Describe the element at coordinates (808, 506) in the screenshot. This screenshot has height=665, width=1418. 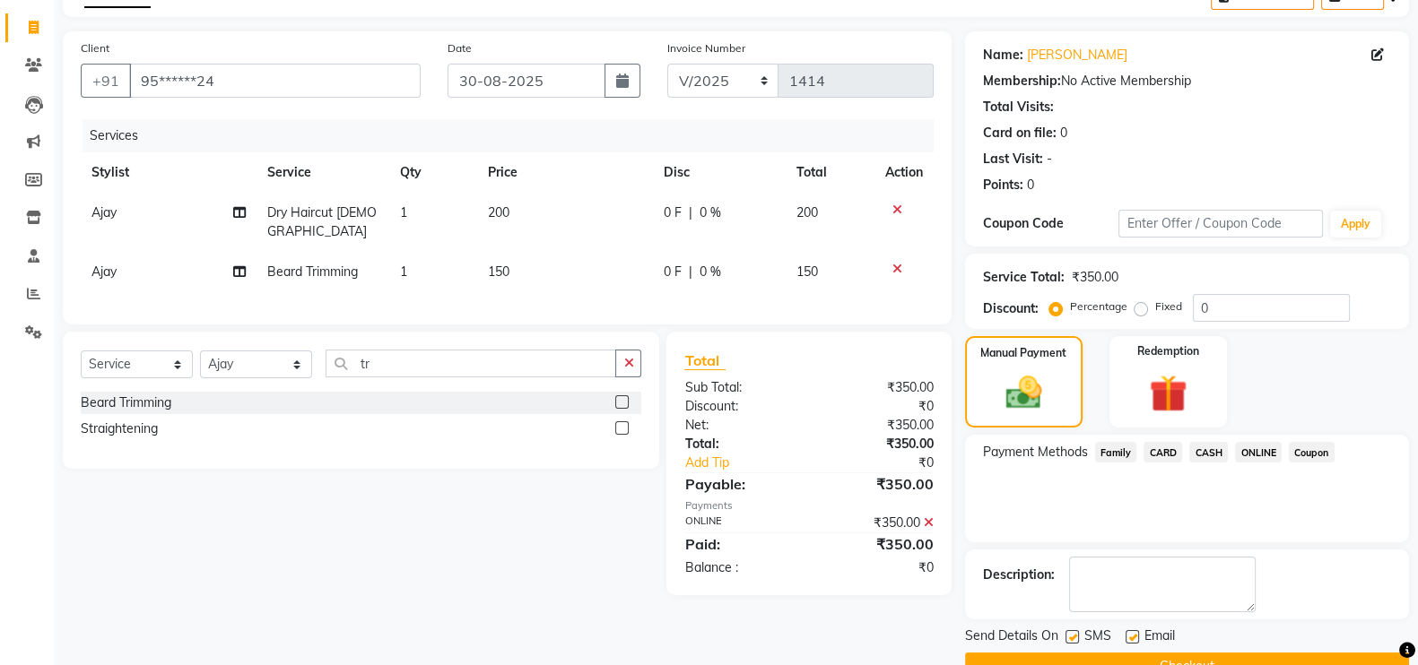
I see `div: Payments` at that location.